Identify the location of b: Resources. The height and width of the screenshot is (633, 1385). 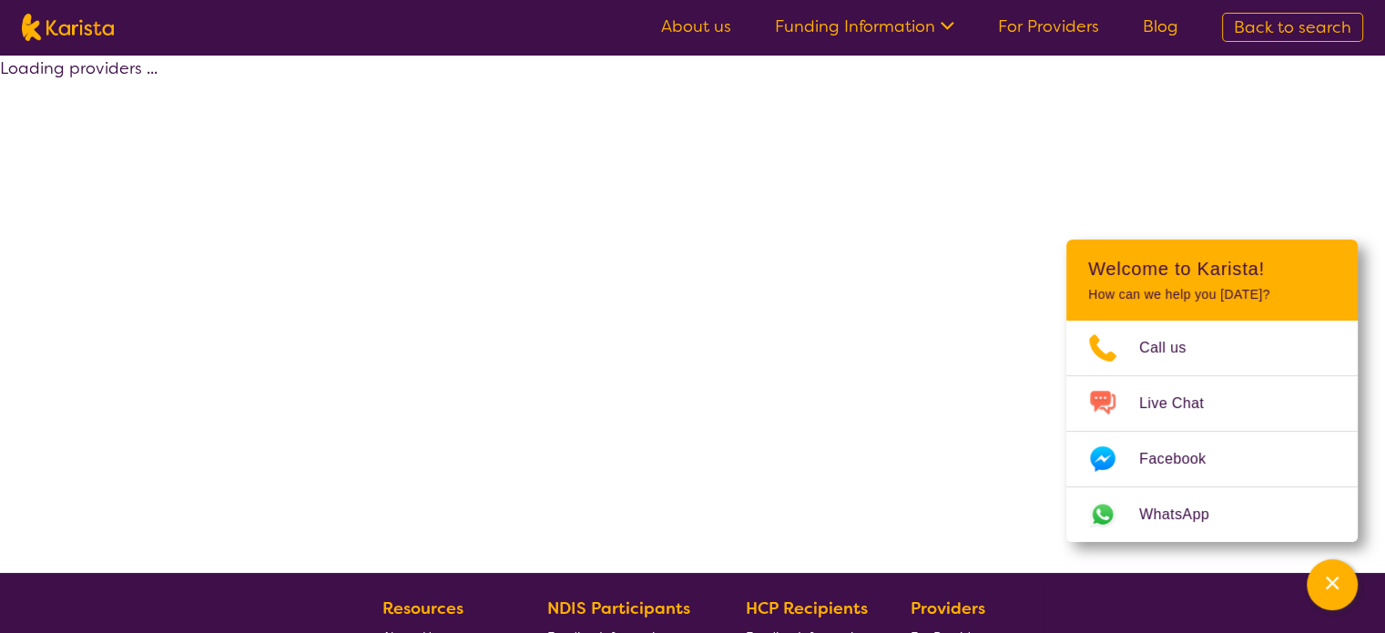
(423, 608).